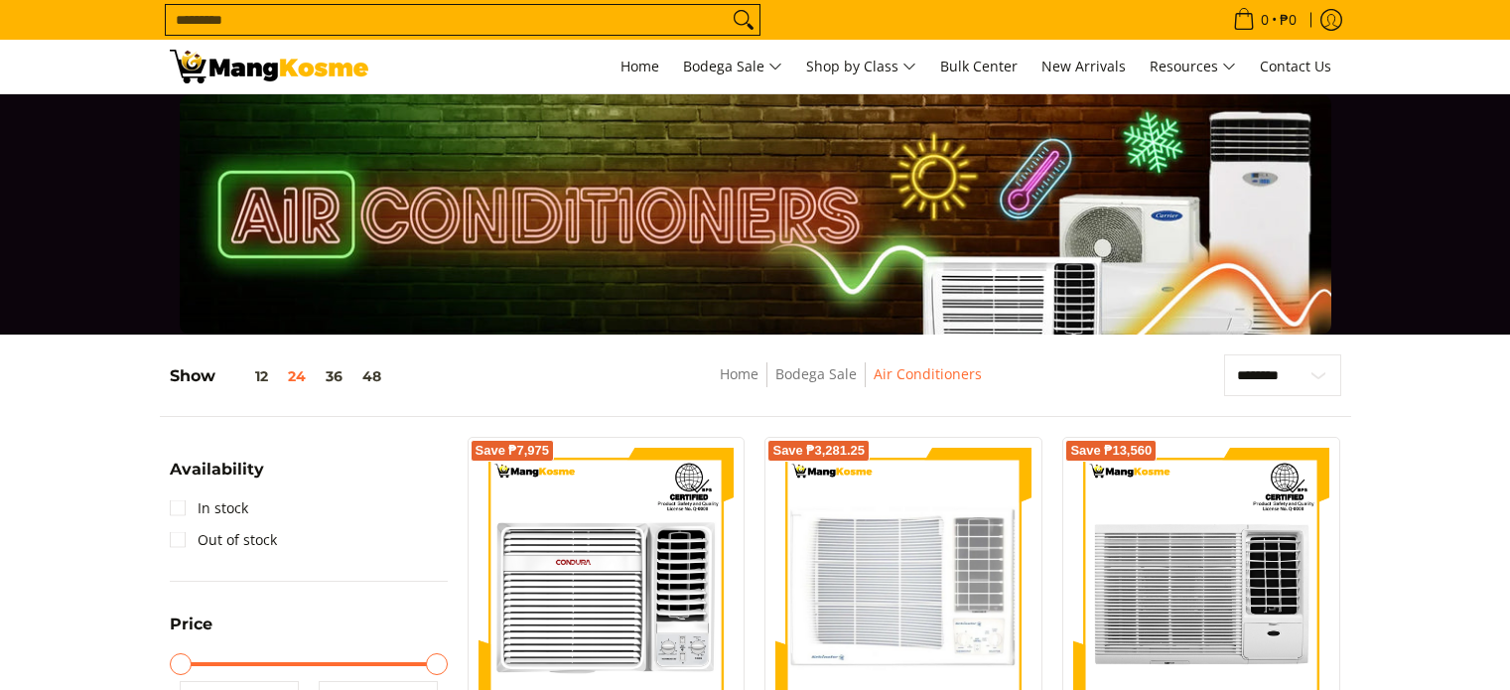 This screenshot has height=690, width=1510. I want to click on a: New Arrivals, so click(1083, 67).